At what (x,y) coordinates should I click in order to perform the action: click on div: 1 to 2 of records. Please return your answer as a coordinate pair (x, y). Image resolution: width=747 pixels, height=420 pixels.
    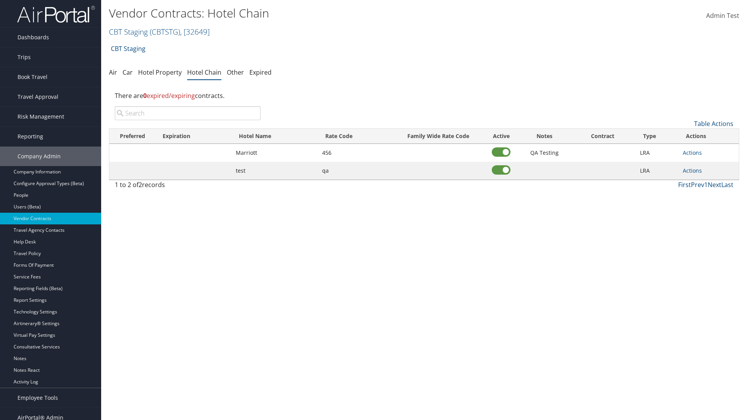
    Looking at the image, I should click on (187, 187).